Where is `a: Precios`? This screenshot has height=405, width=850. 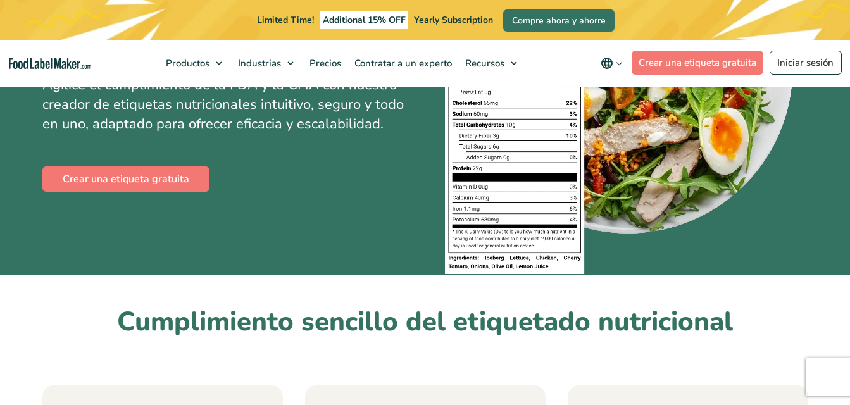
a: Precios is located at coordinates (324, 63).